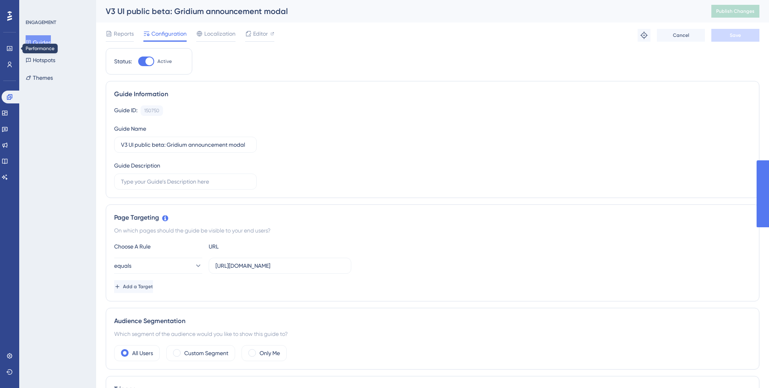  Describe the element at coordinates (681, 35) in the screenshot. I see `button: Cancel` at that location.